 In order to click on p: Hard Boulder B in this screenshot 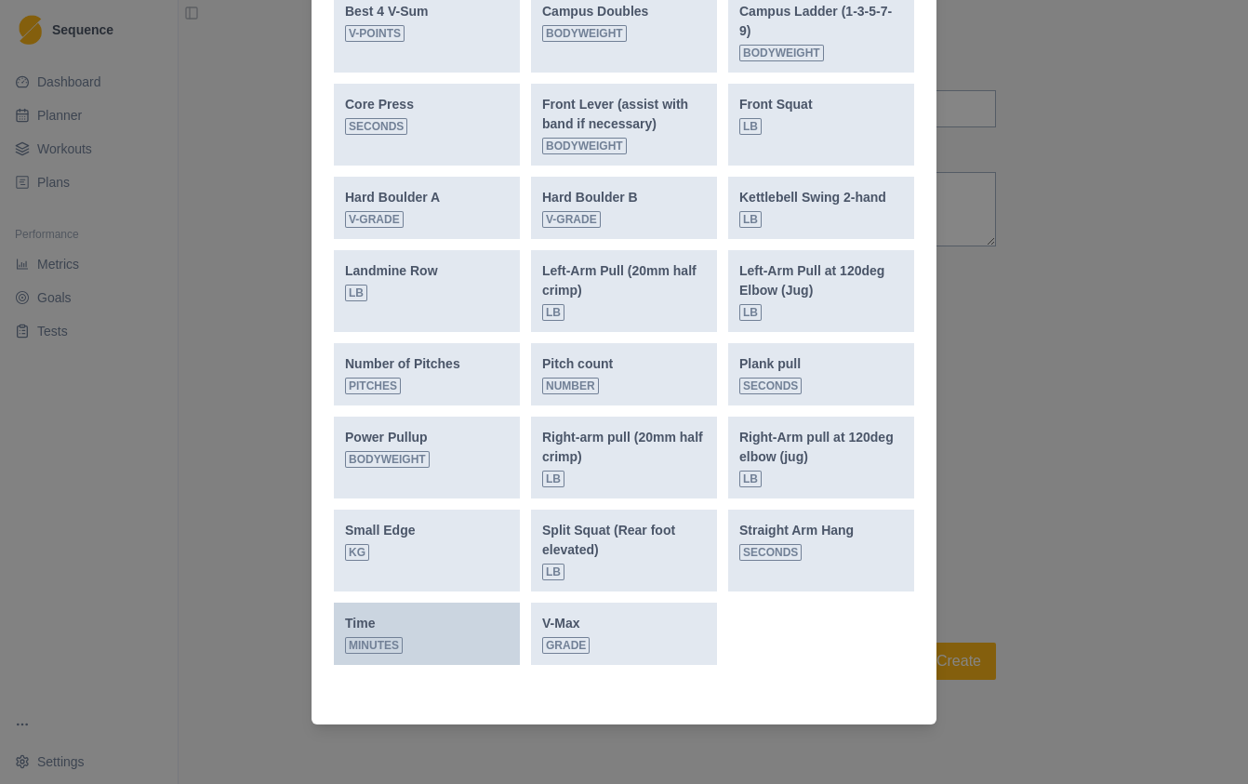, I will do `click(590, 197)`.